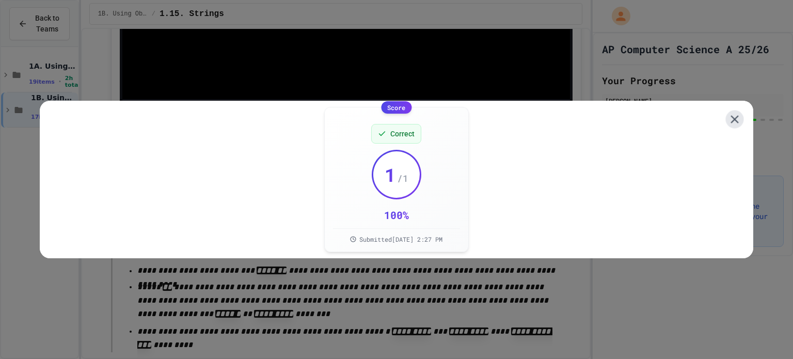 The height and width of the screenshot is (359, 793). I want to click on span: Correct, so click(402, 134).